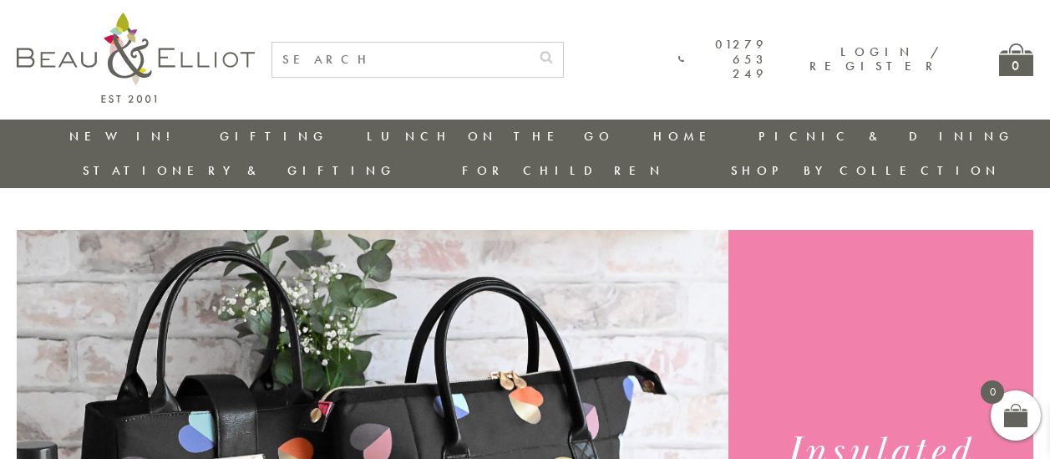 The height and width of the screenshot is (459, 1050). I want to click on a: Gifting, so click(274, 136).